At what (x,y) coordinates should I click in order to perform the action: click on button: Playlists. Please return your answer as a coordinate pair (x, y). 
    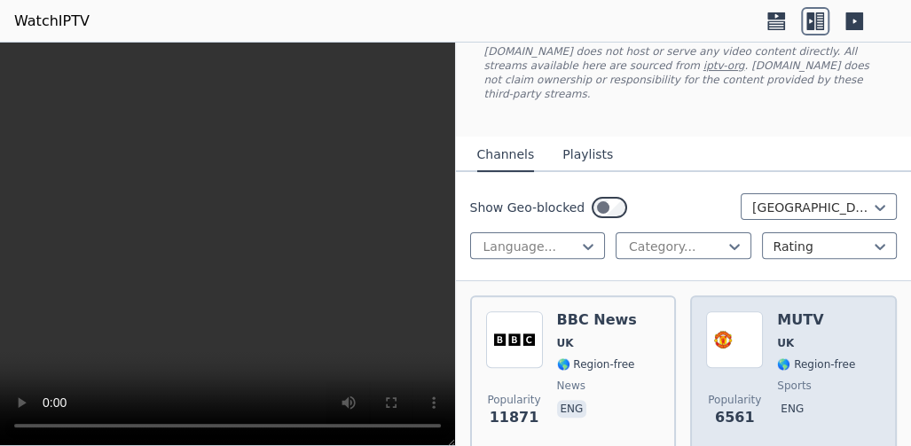
    Looking at the image, I should click on (587, 155).